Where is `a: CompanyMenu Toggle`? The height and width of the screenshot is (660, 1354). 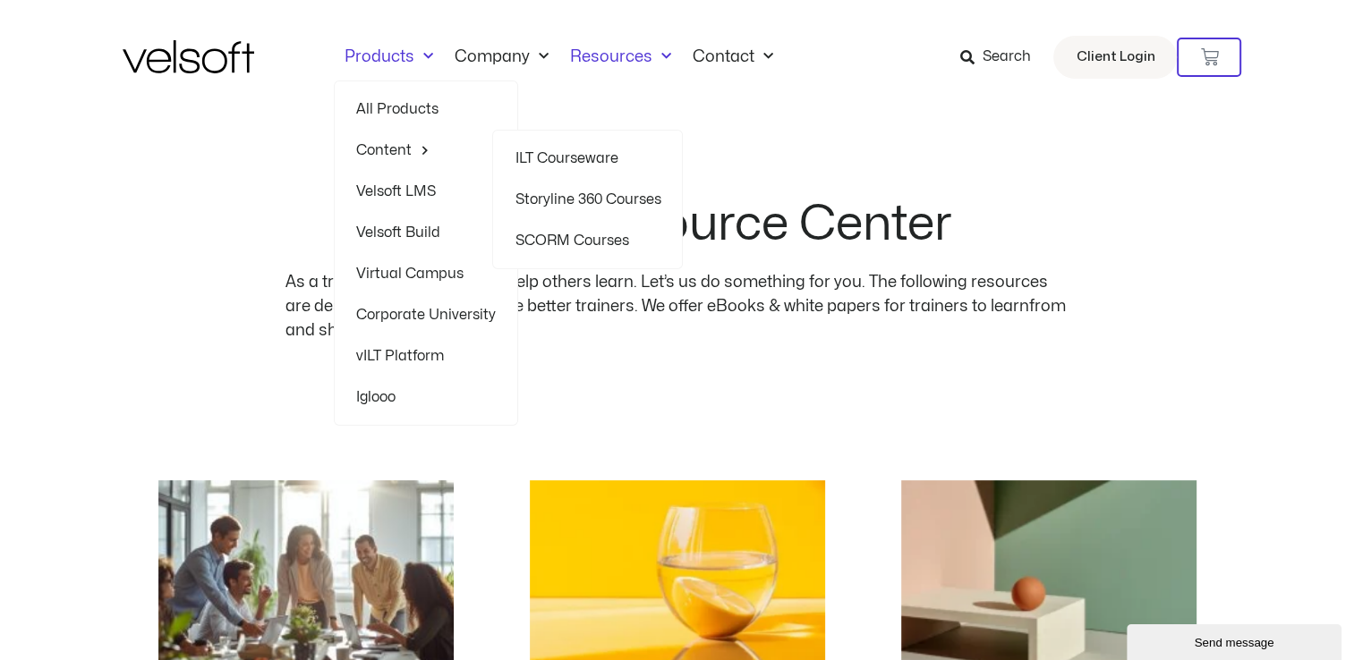
a: CompanyMenu Toggle is located at coordinates (501, 57).